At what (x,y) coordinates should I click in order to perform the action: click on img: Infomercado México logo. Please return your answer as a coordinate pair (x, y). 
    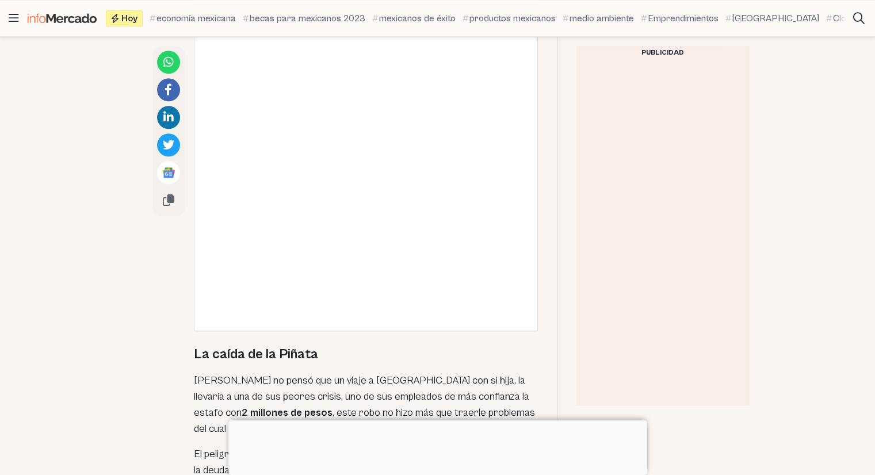
    Looking at the image, I should click on (62, 18).